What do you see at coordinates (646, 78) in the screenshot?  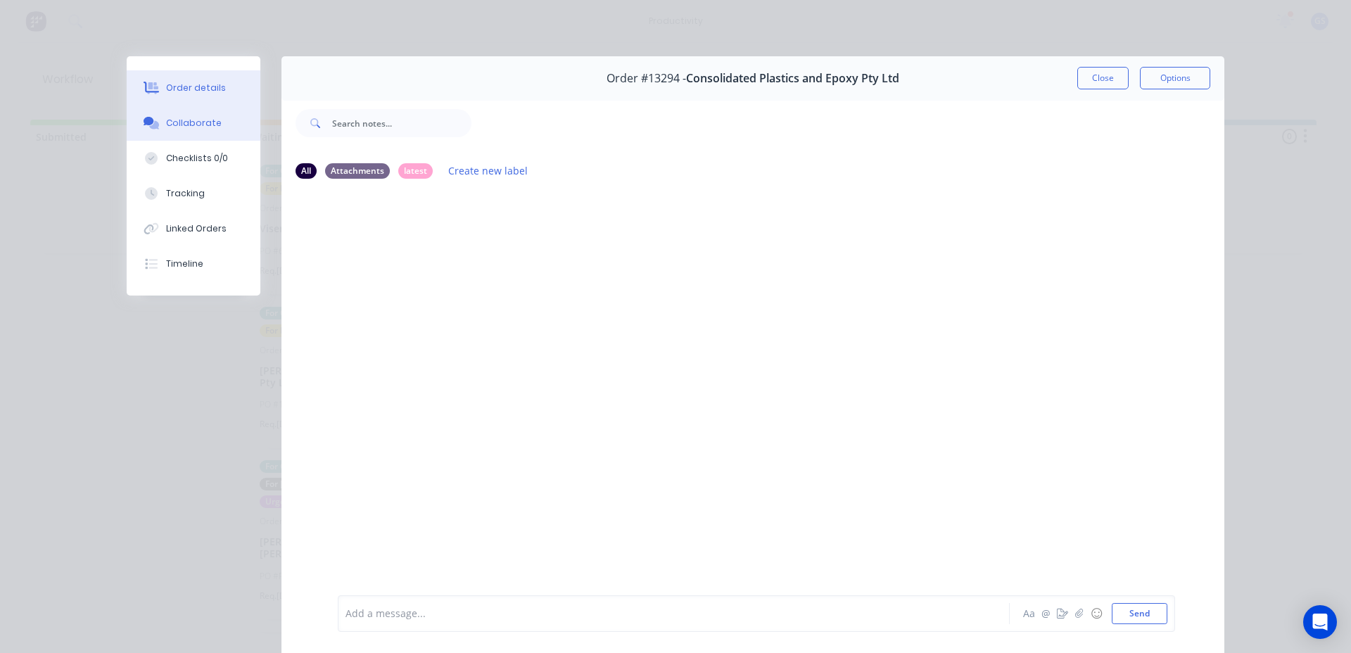 I see `span: Order #13294 -` at bounding box center [646, 78].